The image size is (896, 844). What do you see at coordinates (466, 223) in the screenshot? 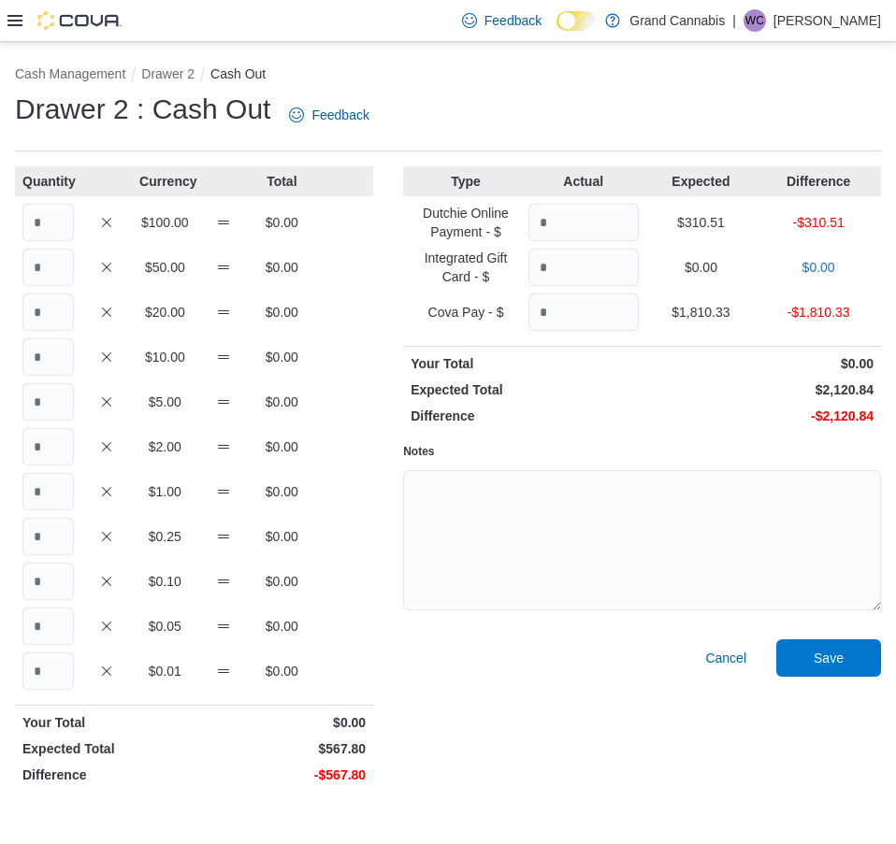
I see `p: Dutchie Online Payment - $` at bounding box center [466, 223].